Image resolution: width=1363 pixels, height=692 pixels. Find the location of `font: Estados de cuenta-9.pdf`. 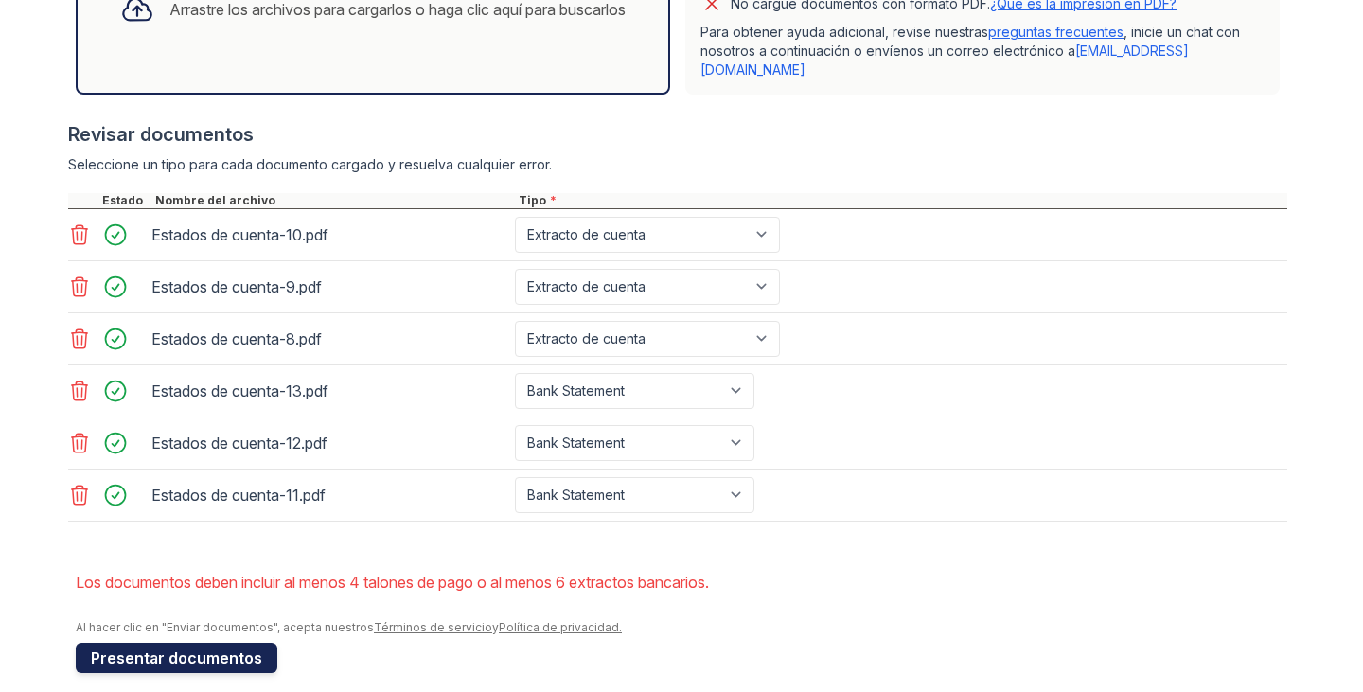

font: Estados de cuenta-9.pdf is located at coordinates (237, 287).